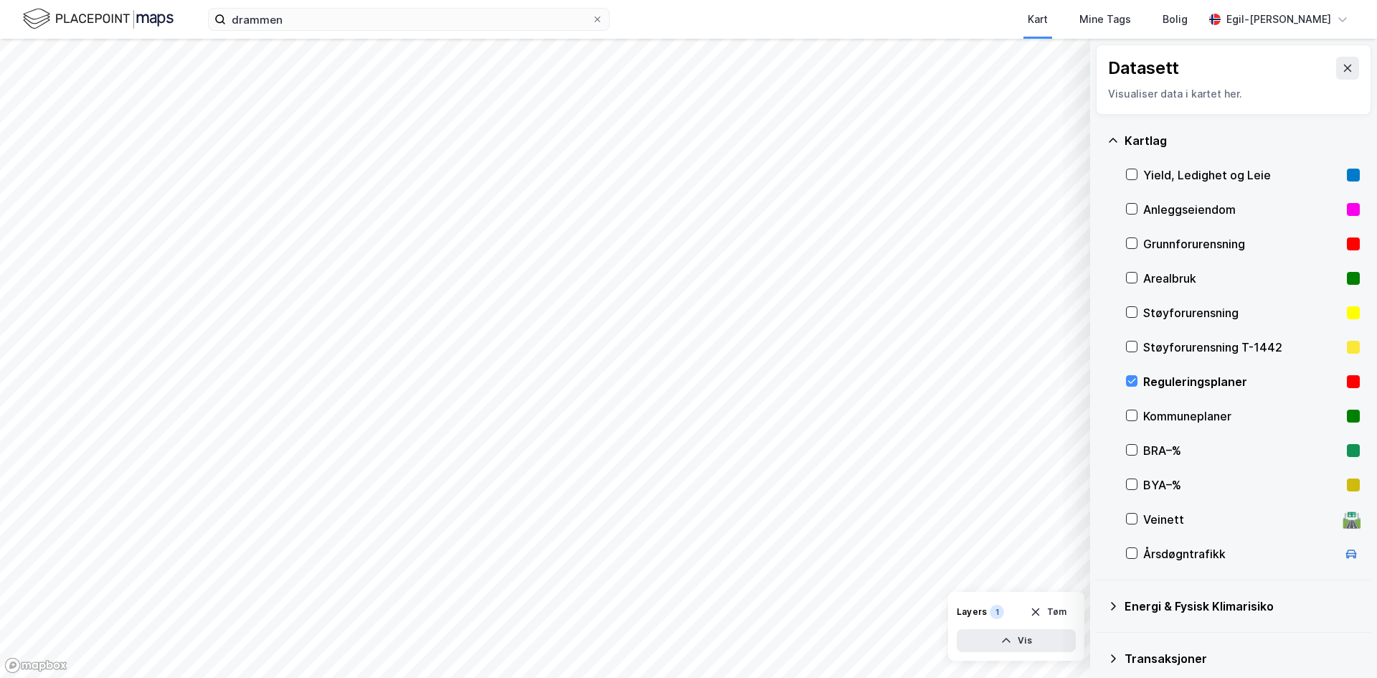 The height and width of the screenshot is (678, 1377). What do you see at coordinates (1242, 244) in the screenshot?
I see `div: Grunnforurensning` at bounding box center [1242, 244].